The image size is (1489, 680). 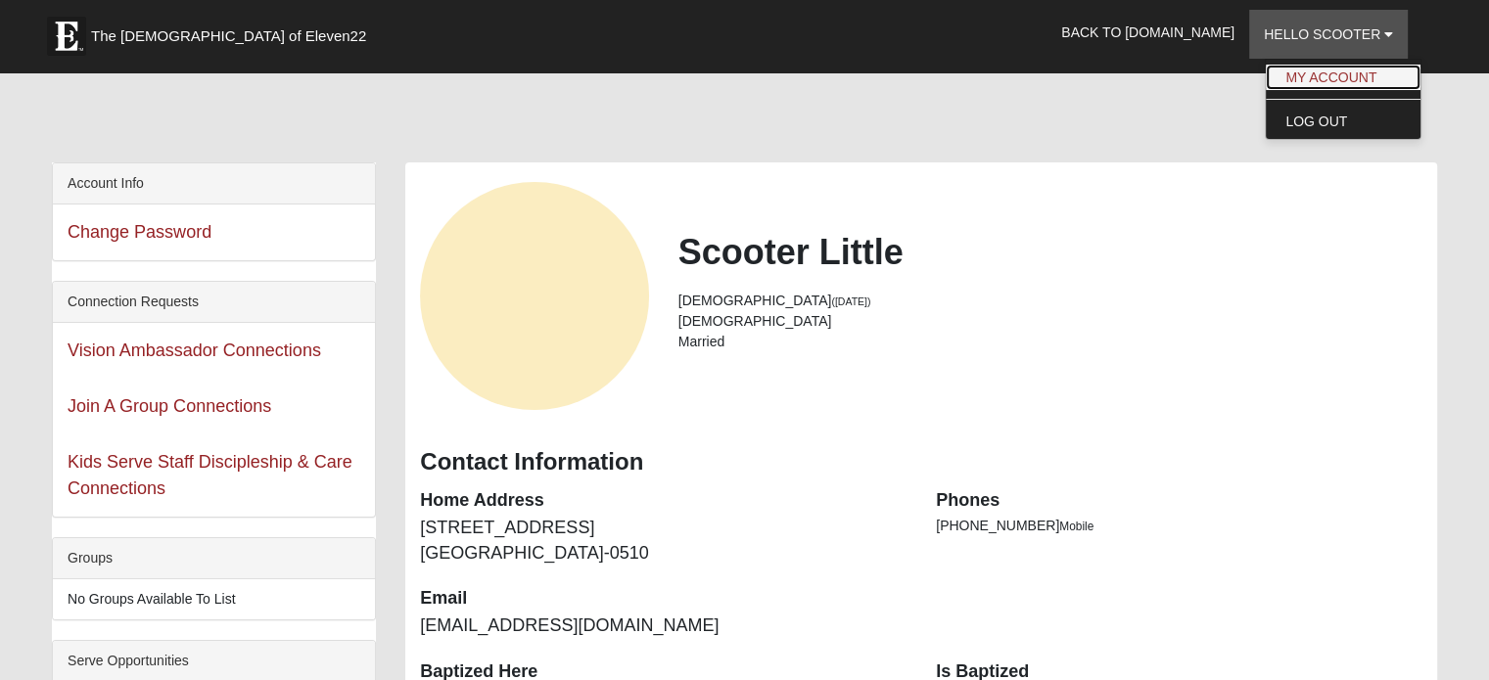 What do you see at coordinates (1343, 121) in the screenshot?
I see `a: Log Out` at bounding box center [1343, 121].